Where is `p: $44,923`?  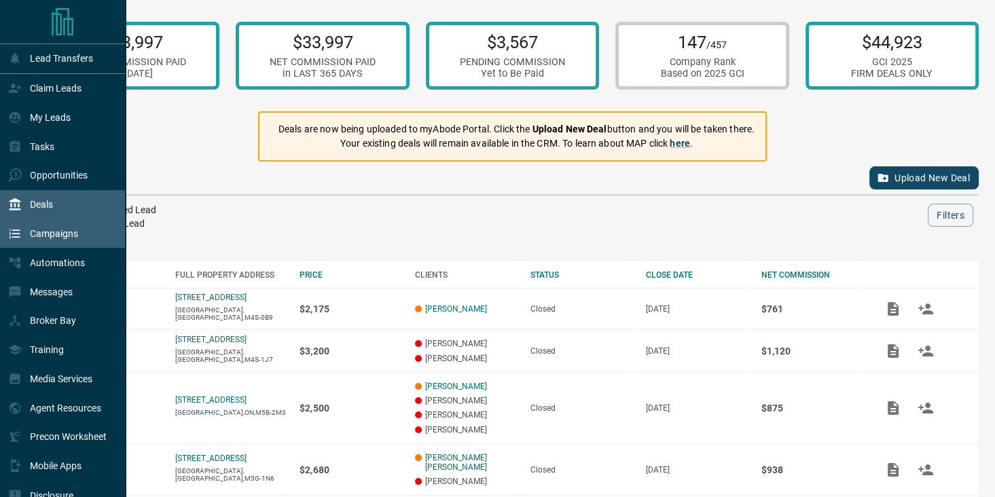 p: $44,923 is located at coordinates (892, 42).